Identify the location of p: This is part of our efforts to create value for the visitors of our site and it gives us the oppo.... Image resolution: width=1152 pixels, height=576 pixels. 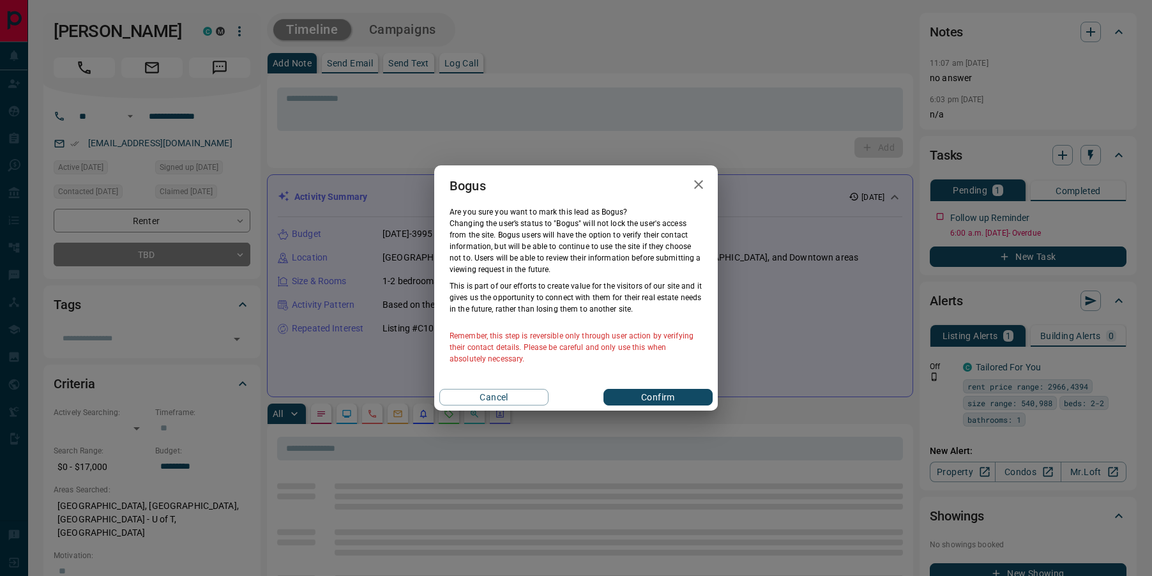
(576, 297).